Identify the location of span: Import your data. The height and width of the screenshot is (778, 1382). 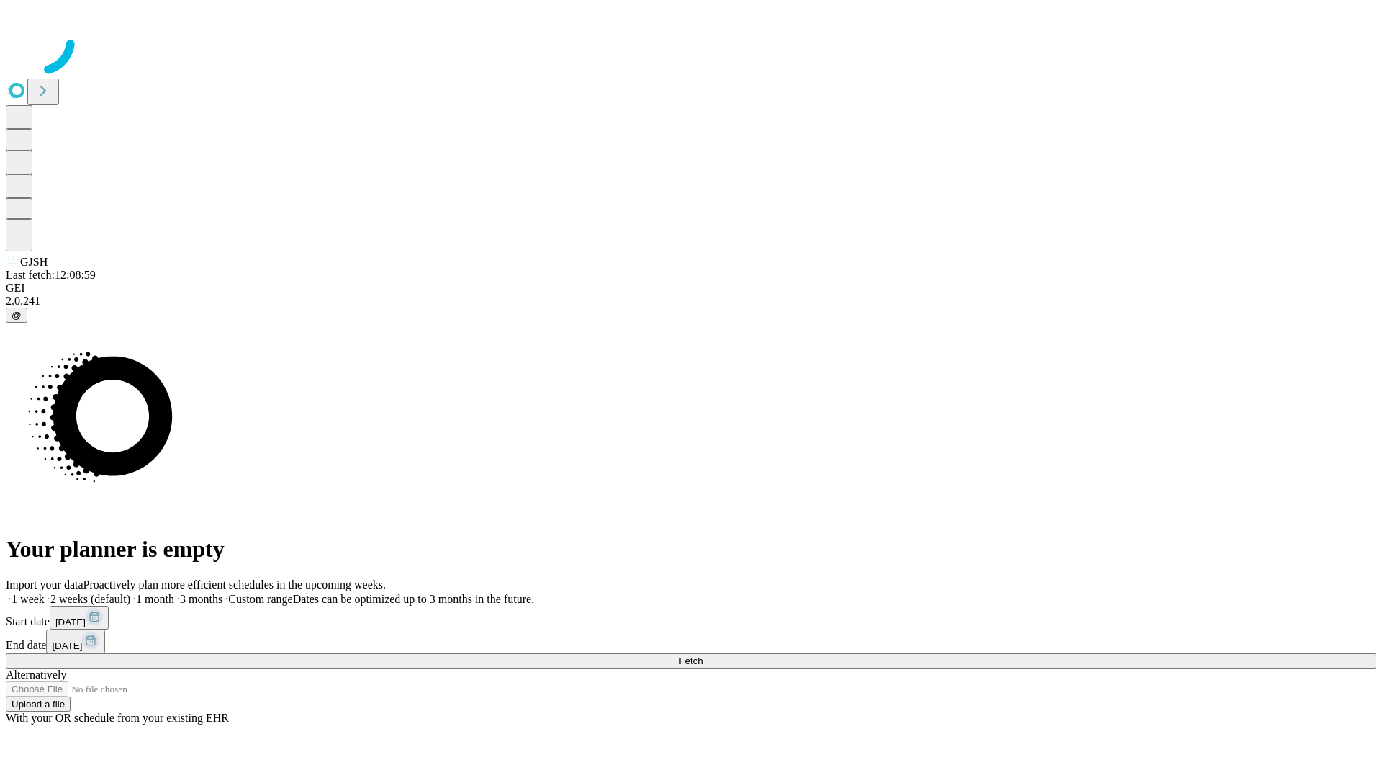
(45, 584).